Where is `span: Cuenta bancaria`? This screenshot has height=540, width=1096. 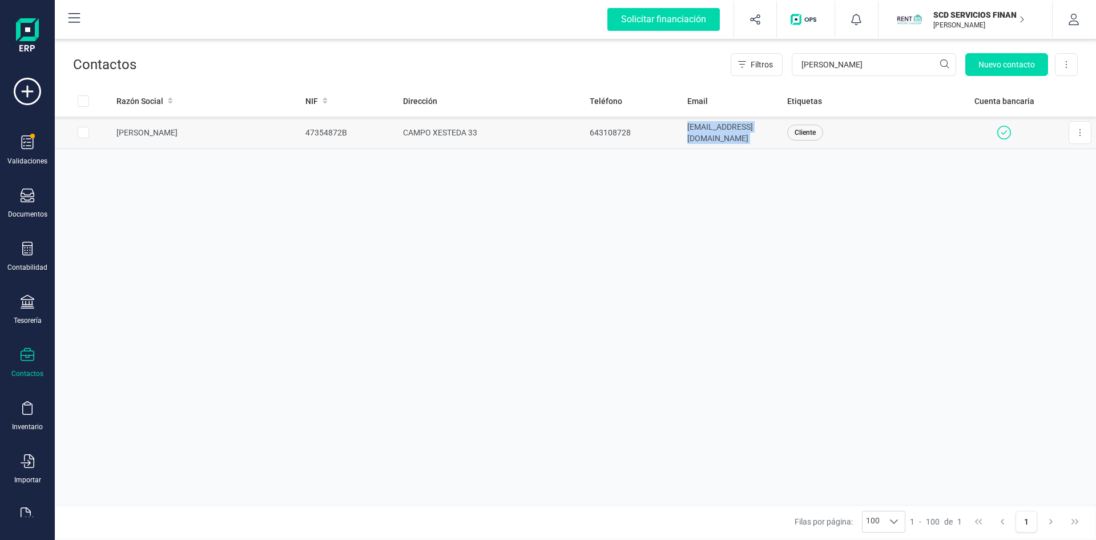 span: Cuenta bancaria is located at coordinates (1005, 101).